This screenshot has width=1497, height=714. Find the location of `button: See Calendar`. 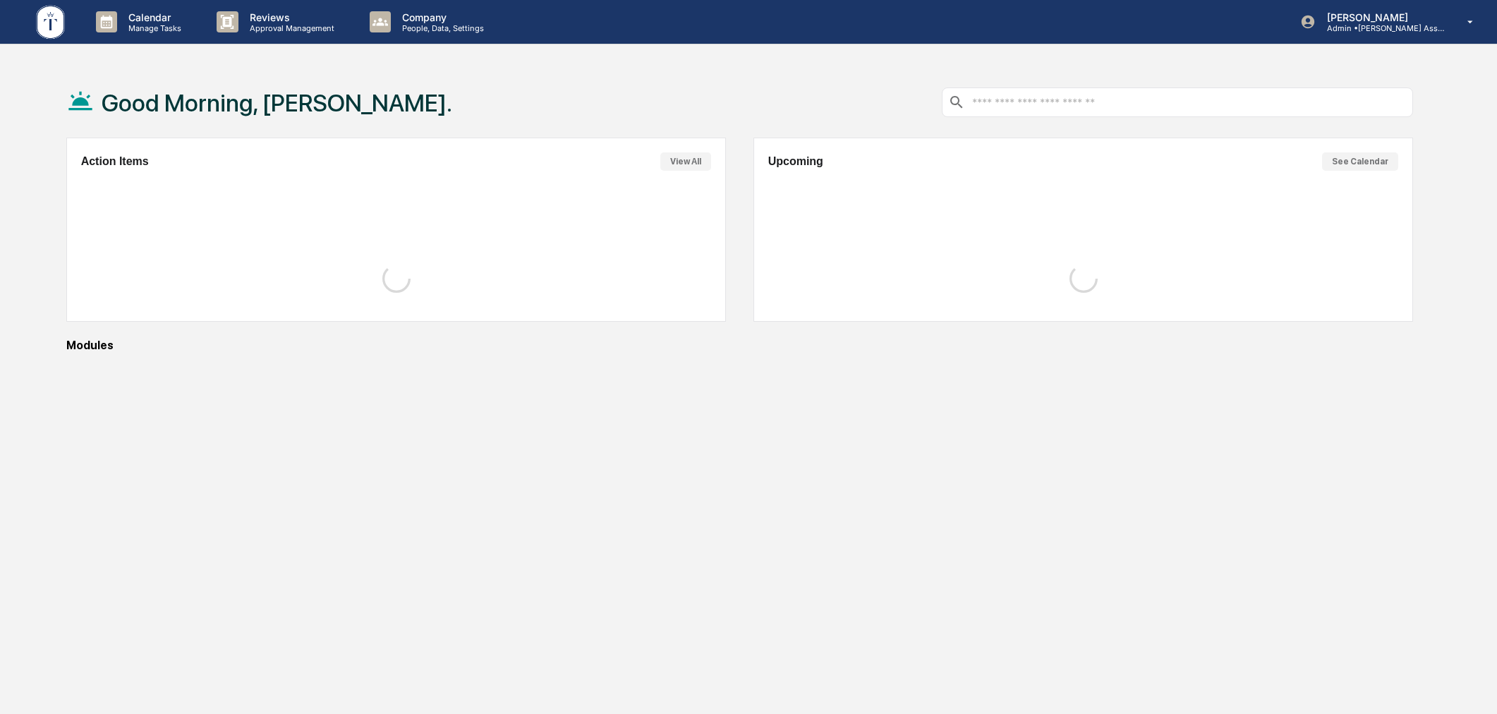

button: See Calendar is located at coordinates (1360, 162).